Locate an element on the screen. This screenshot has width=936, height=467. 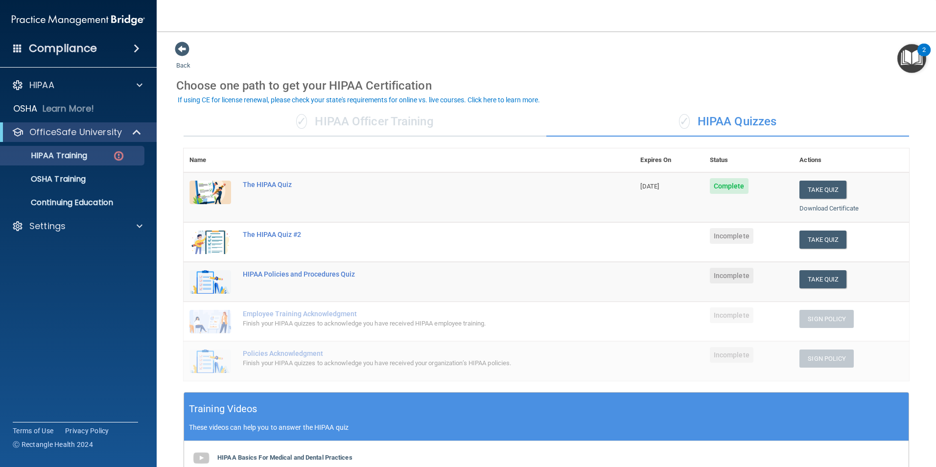
a: Privacy Policy is located at coordinates (87, 431).